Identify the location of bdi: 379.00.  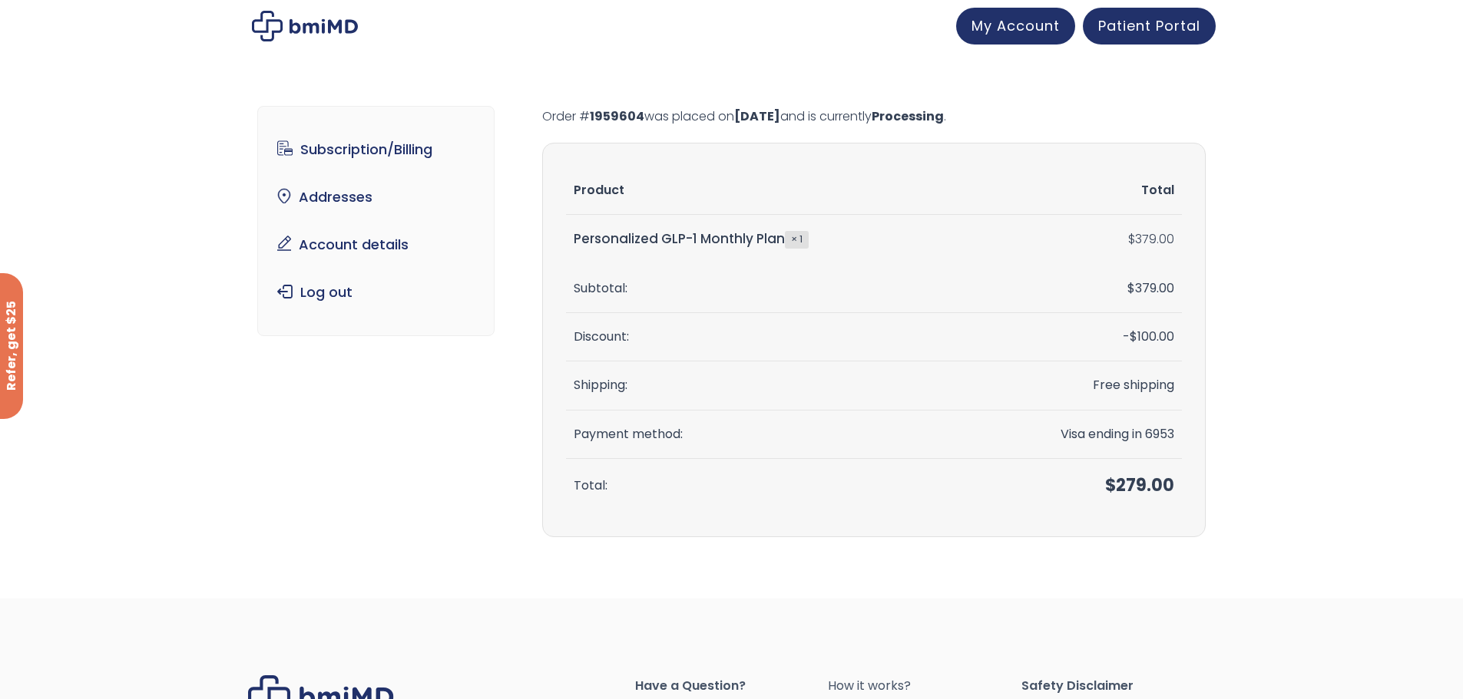
(1151, 239).